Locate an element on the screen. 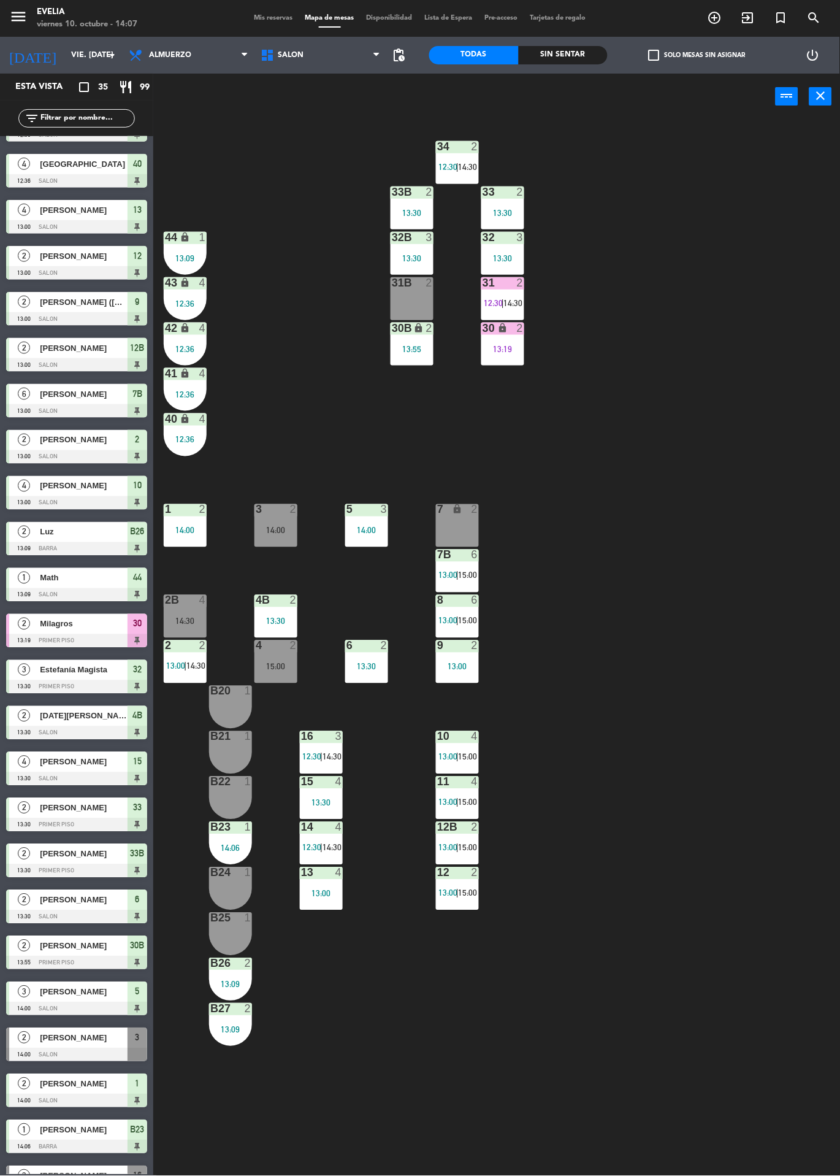 The height and width of the screenshot is (1176, 840). i: arrow_drop_down is located at coordinates (112, 55).